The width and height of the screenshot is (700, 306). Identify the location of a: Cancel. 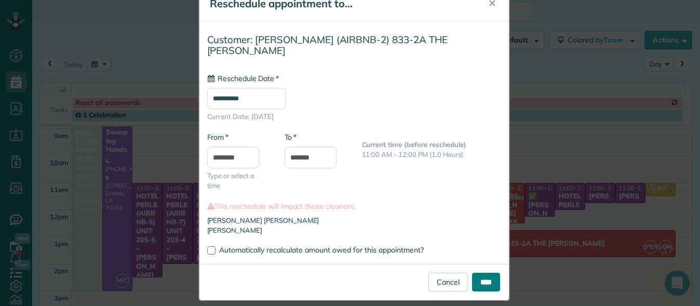
(448, 282).